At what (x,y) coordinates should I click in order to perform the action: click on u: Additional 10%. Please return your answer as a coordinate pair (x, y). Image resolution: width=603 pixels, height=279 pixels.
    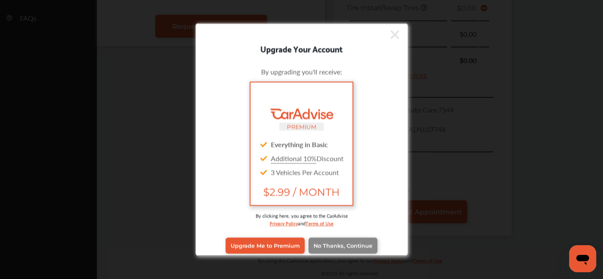
    Looking at the image, I should click on (294, 158).